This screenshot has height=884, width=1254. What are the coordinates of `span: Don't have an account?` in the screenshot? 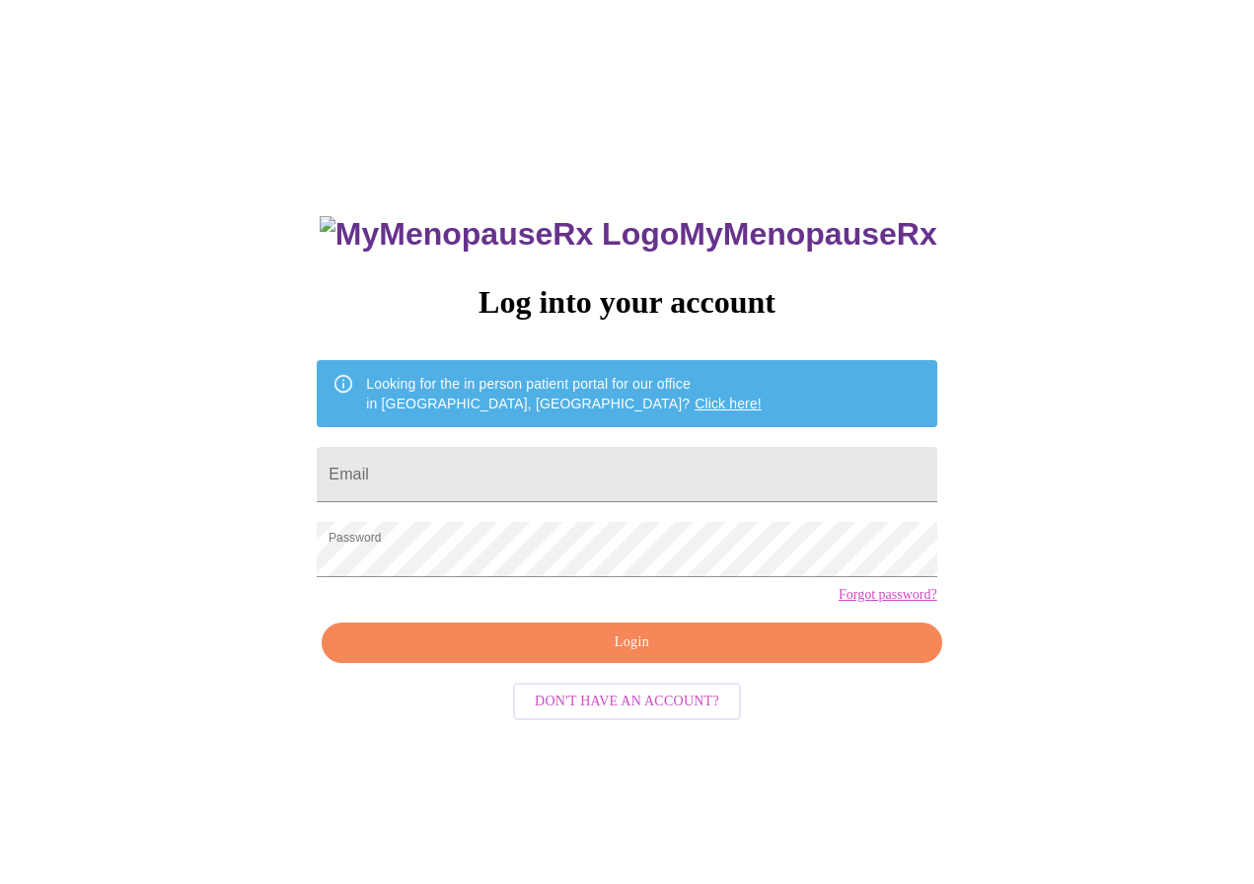 It's located at (627, 702).